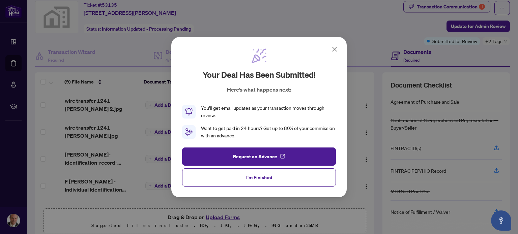 This screenshot has height=234, width=518. Describe the element at coordinates (269, 112) in the screenshot. I see `div: You’ll get email updates as your transaction moves through review.` at that location.